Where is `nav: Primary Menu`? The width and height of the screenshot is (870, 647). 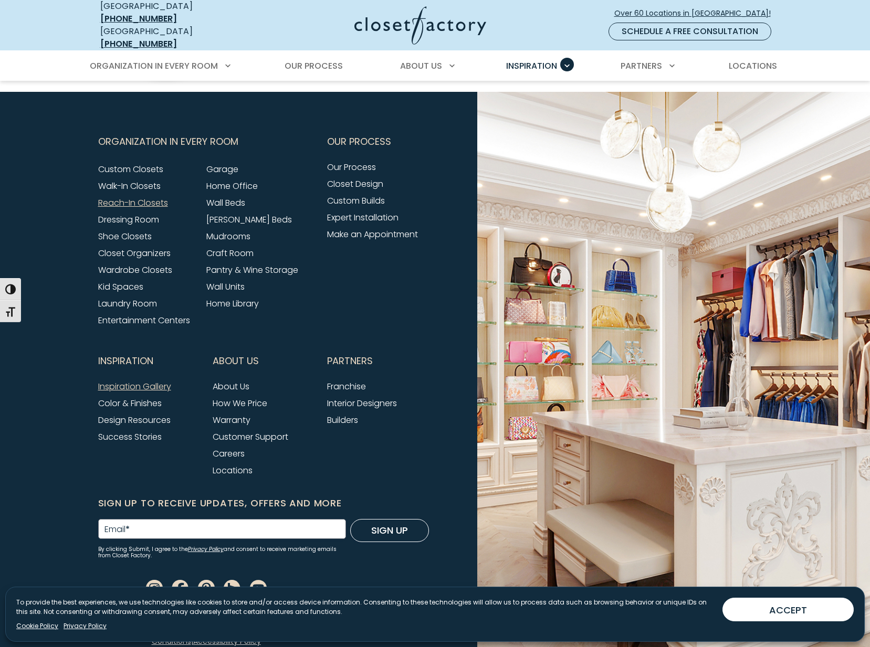 nav: Primary Menu is located at coordinates (435, 66).